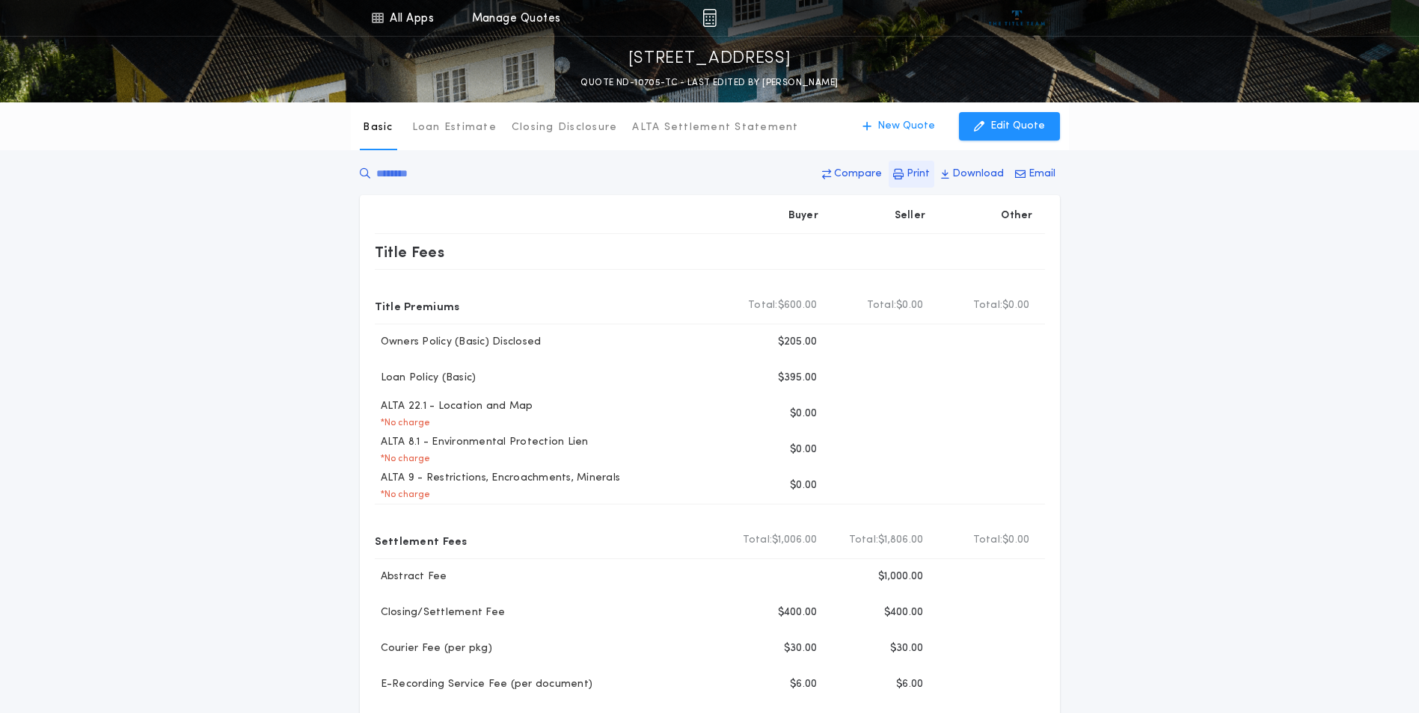 Image resolution: width=1419 pixels, height=713 pixels. I want to click on p: ALTA 8.1 - Environmental Protection Lien, so click(482, 443).